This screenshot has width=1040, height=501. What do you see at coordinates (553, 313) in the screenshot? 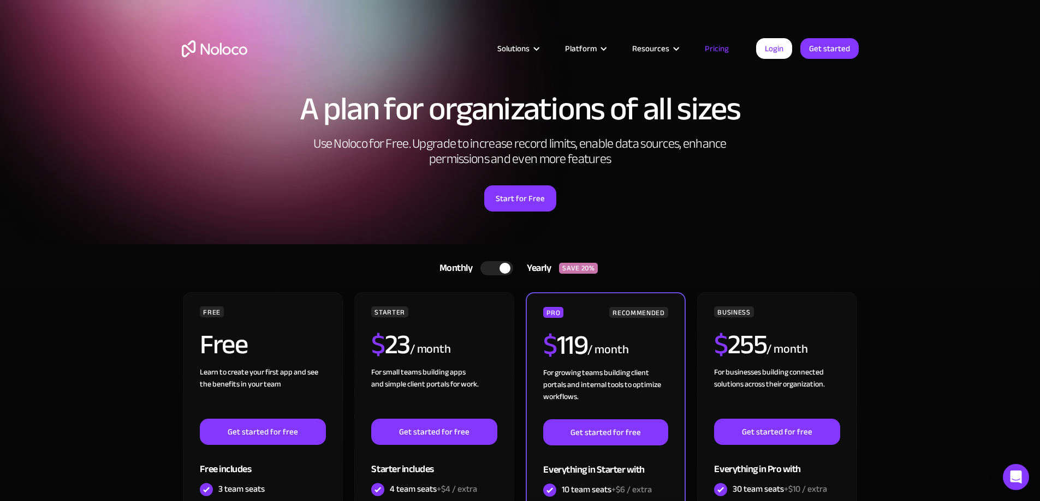
I see `div: PRO` at bounding box center [553, 313].